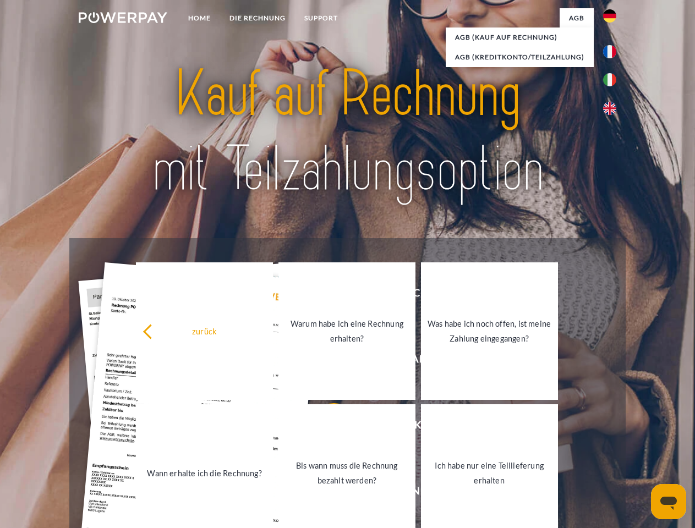 Image resolution: width=695 pixels, height=528 pixels. What do you see at coordinates (489, 331) in the screenshot?
I see `div: Was habe ich noch offen, ist meine Zahlung eingegangen?` at bounding box center [489, 331].